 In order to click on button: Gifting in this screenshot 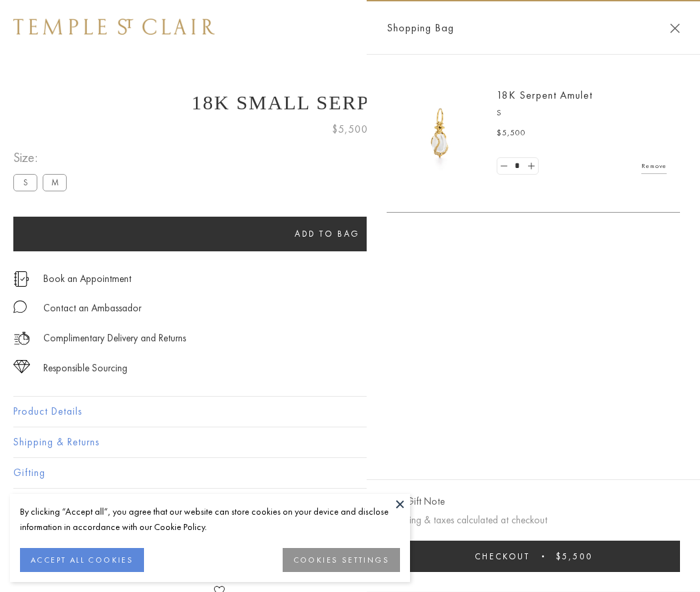, I will do `click(350, 472)`.